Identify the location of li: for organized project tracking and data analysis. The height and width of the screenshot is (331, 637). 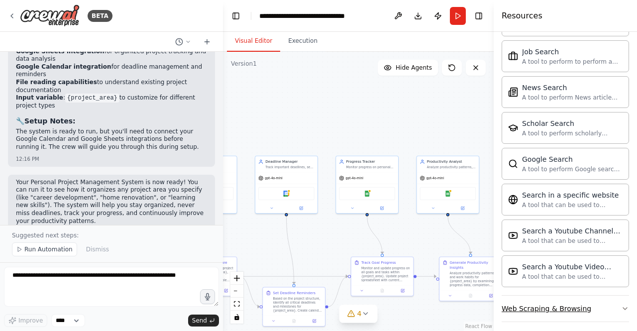
(112, 55).